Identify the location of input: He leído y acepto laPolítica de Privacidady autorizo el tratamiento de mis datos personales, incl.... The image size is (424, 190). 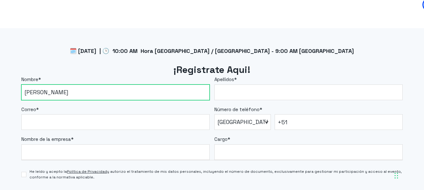
(24, 175).